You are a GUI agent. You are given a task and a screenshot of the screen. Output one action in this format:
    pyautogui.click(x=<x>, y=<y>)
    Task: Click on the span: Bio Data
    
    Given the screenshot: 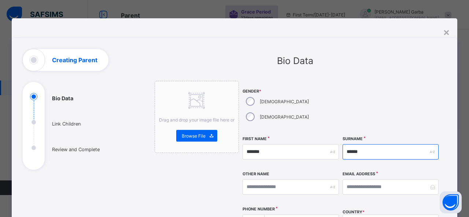 What is the action you would take?
    pyautogui.click(x=295, y=61)
    